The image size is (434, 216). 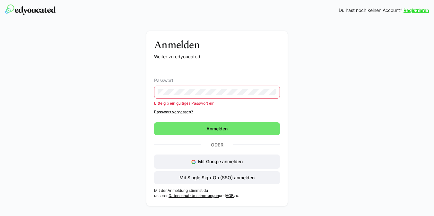 What do you see at coordinates (217, 193) in the screenshot?
I see `p: Mit der Anmeldung stimmst du unseren und zu.` at bounding box center [217, 193].